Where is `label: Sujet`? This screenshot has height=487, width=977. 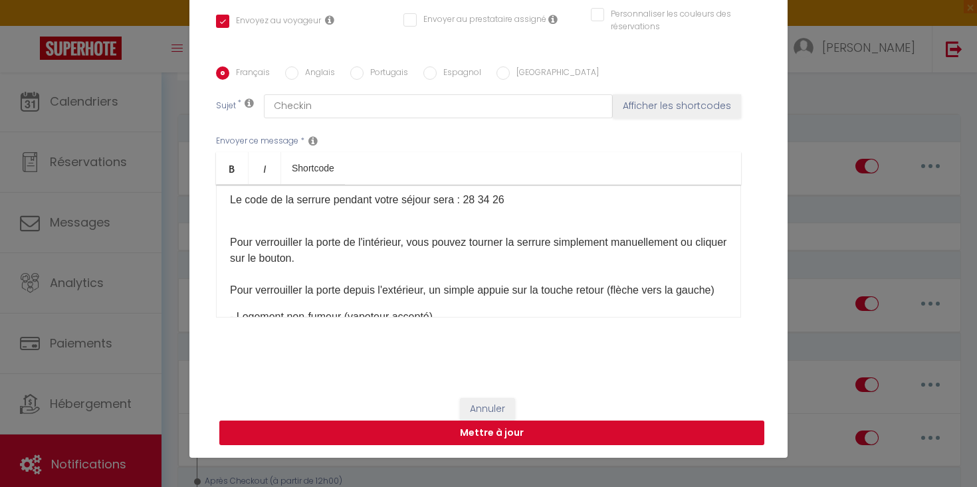
label: Sujet is located at coordinates (226, 106).